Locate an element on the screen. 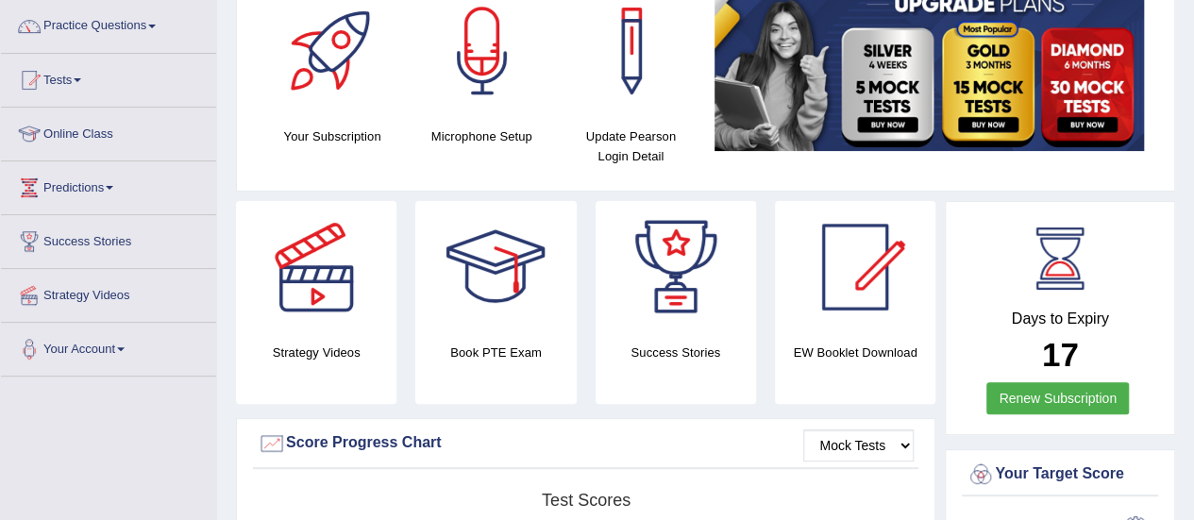  a: Success Stories is located at coordinates (109, 239).